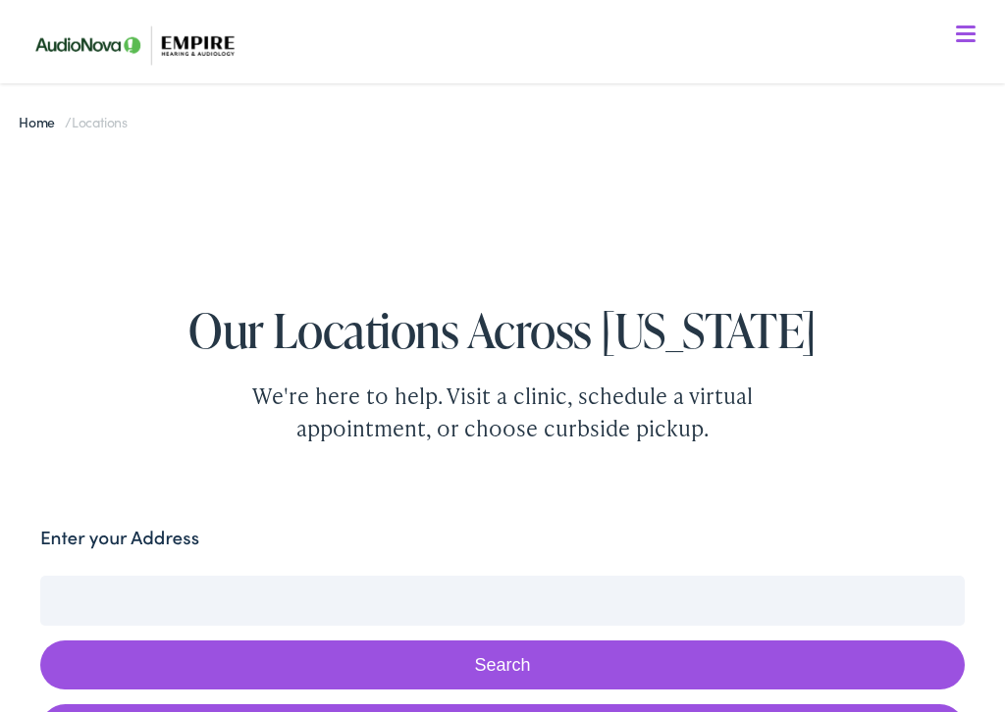 The height and width of the screenshot is (712, 1005). I want to click on a: Home, so click(41, 122).